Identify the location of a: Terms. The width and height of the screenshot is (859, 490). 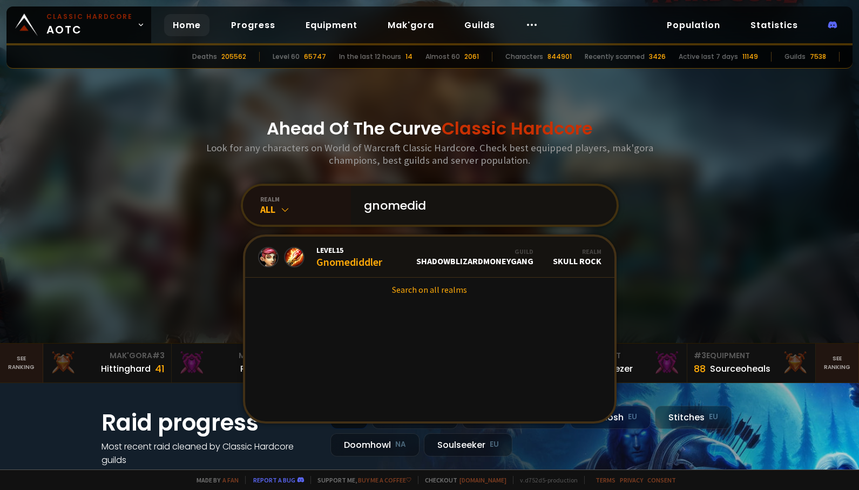
(606, 480).